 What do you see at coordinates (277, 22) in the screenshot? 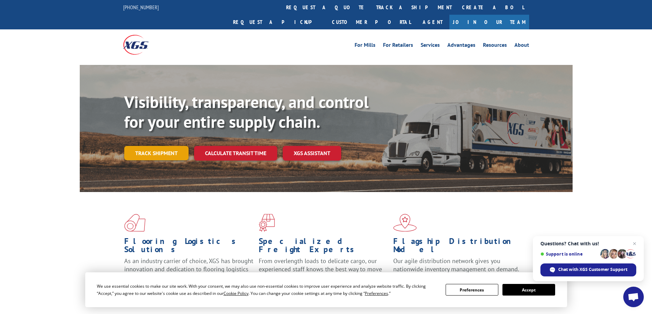
I see `a: Request a pickup` at bounding box center [277, 22].